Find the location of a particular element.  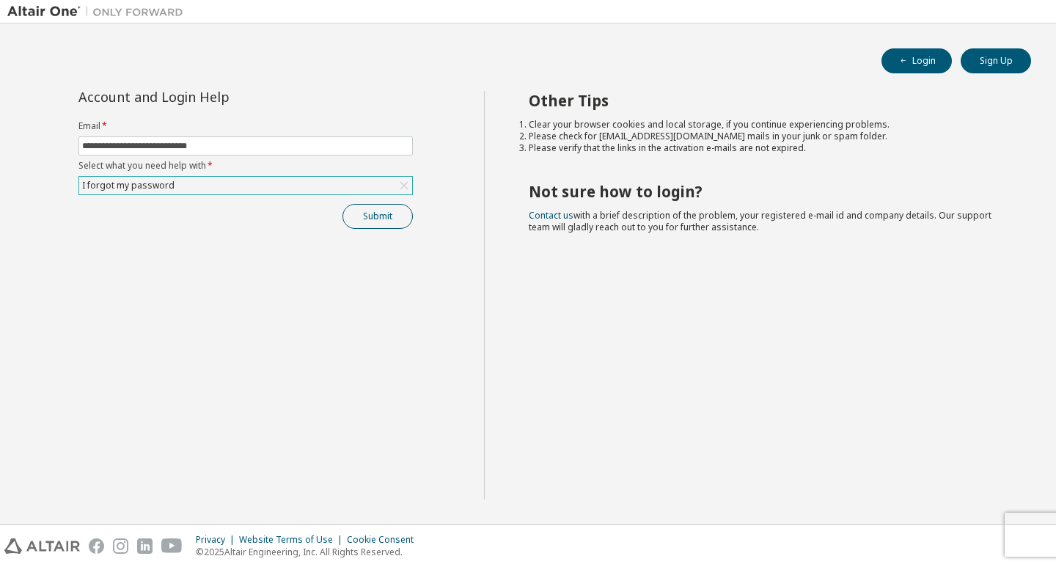

label: Email is located at coordinates (246, 126).